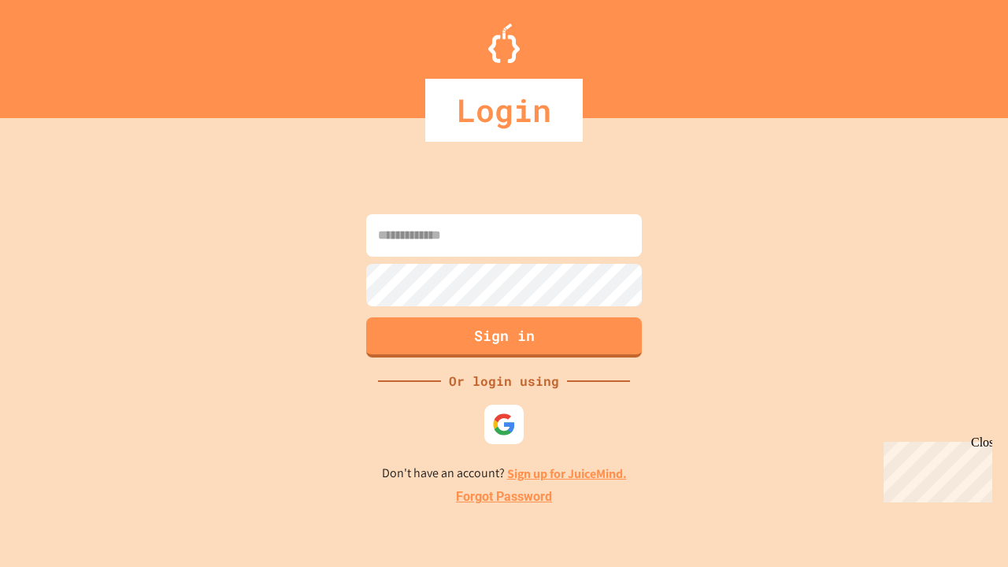 Image resolution: width=1008 pixels, height=567 pixels. What do you see at coordinates (504, 110) in the screenshot?
I see `div: Login` at bounding box center [504, 110].